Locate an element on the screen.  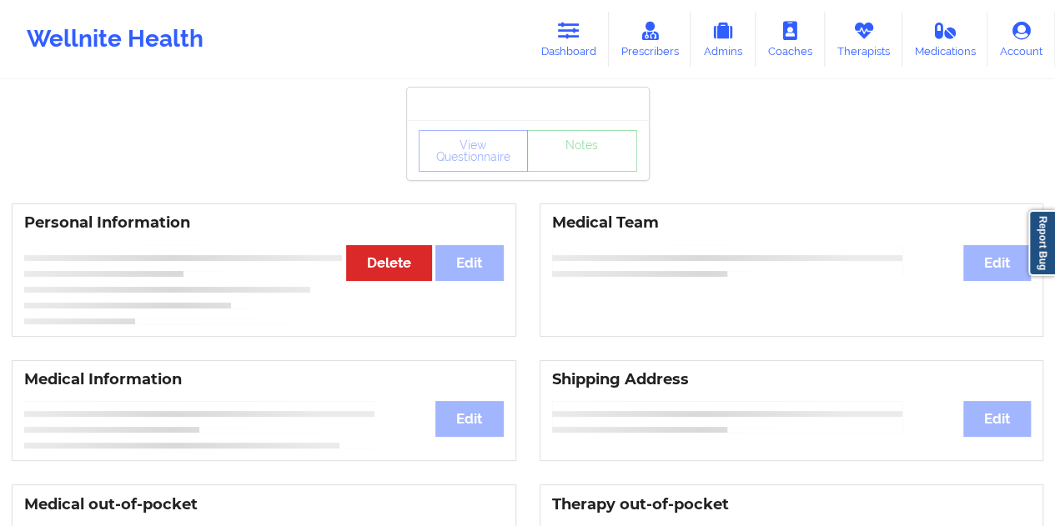
a: Report Bug is located at coordinates (1042, 243).